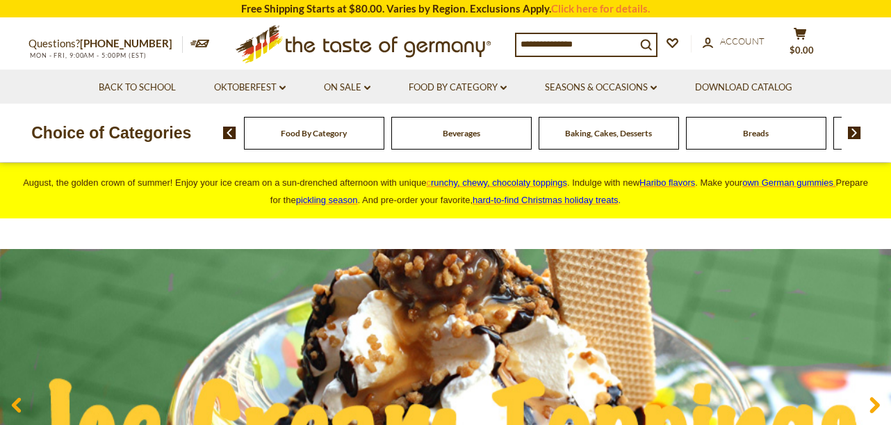 The width and height of the screenshot is (891, 425). Describe the element at coordinates (327, 200) in the screenshot. I see `a: pickling season` at that location.